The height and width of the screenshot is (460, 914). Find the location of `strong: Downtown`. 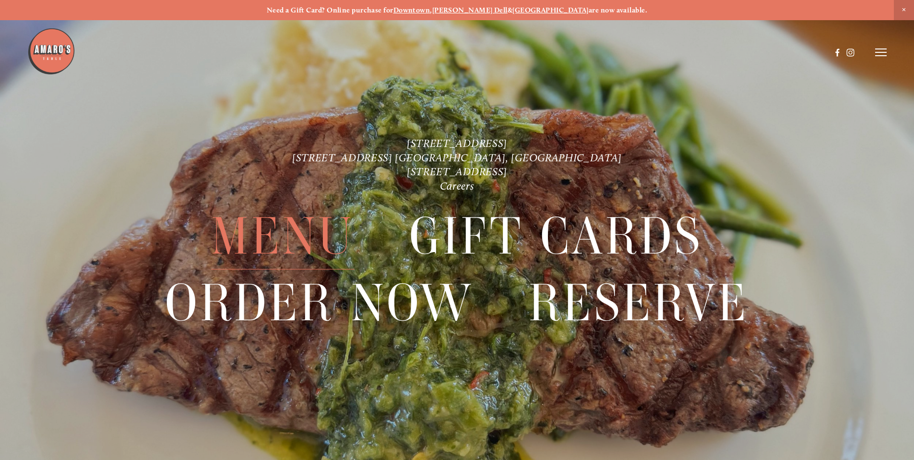

strong: Downtown is located at coordinates (412, 10).